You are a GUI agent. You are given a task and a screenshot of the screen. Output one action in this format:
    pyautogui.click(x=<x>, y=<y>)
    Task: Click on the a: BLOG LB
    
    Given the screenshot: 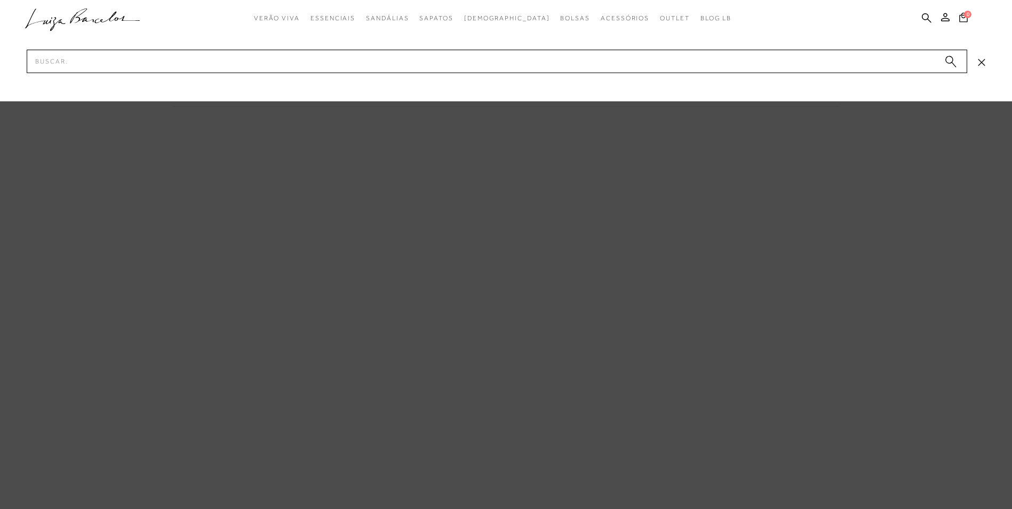 What is the action you would take?
    pyautogui.click(x=716, y=18)
    